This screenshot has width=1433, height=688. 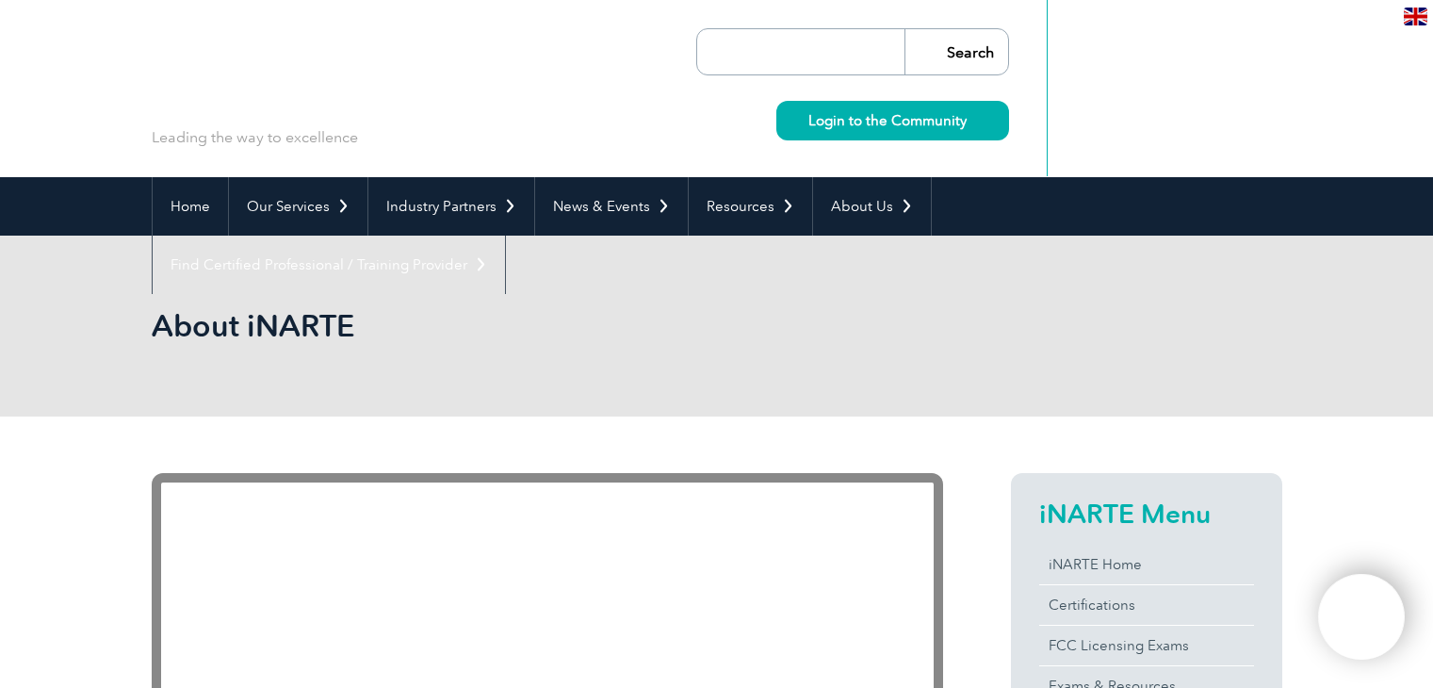 What do you see at coordinates (548, 326) in the screenshot?
I see `h2: About iNARTE` at bounding box center [548, 326].